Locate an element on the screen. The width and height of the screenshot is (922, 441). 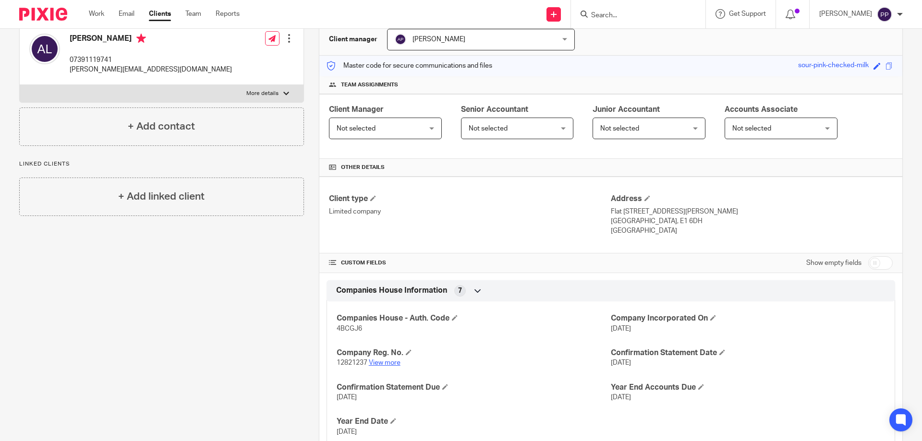
img: Pixie is located at coordinates (43, 14).